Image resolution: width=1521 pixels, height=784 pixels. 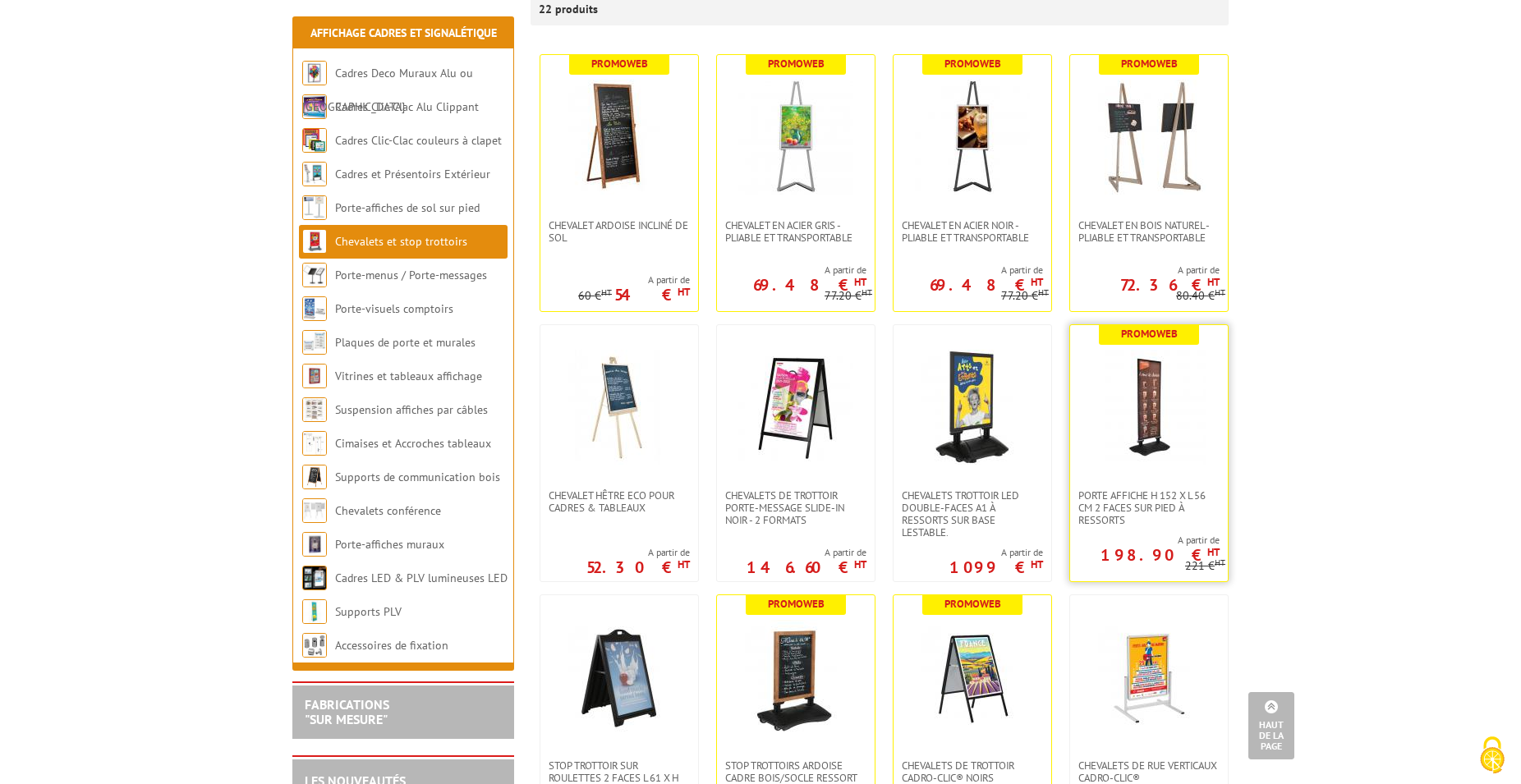 What do you see at coordinates (652, 294) in the screenshot?
I see `p: 54 €` at bounding box center [652, 294].